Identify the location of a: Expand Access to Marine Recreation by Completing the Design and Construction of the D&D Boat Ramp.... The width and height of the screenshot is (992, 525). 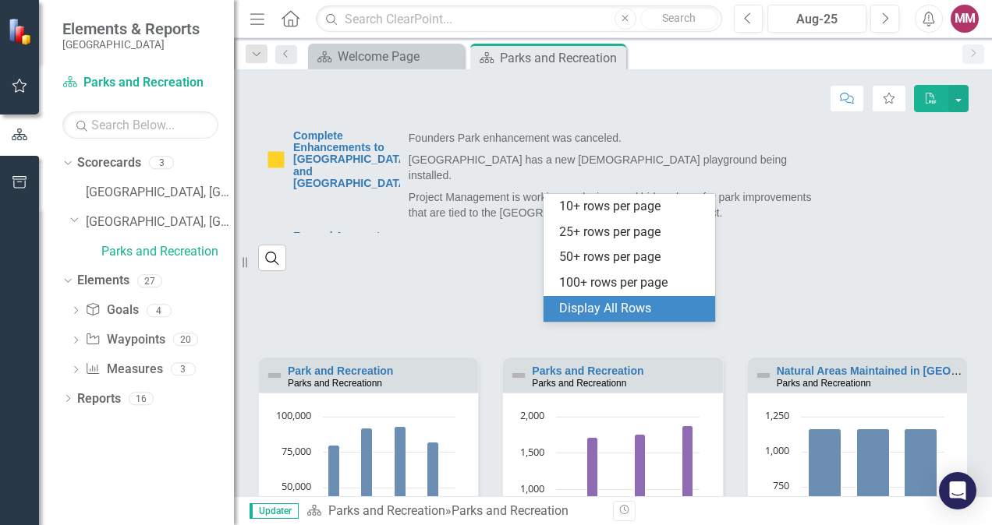
(352, 291).